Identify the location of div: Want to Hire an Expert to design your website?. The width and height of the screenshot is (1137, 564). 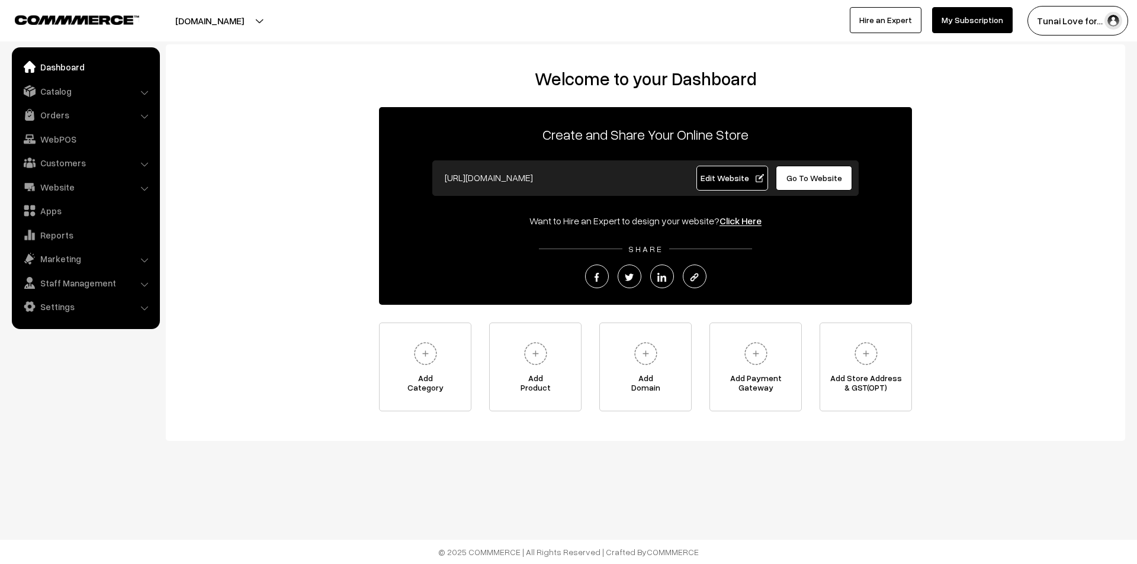
(645, 221).